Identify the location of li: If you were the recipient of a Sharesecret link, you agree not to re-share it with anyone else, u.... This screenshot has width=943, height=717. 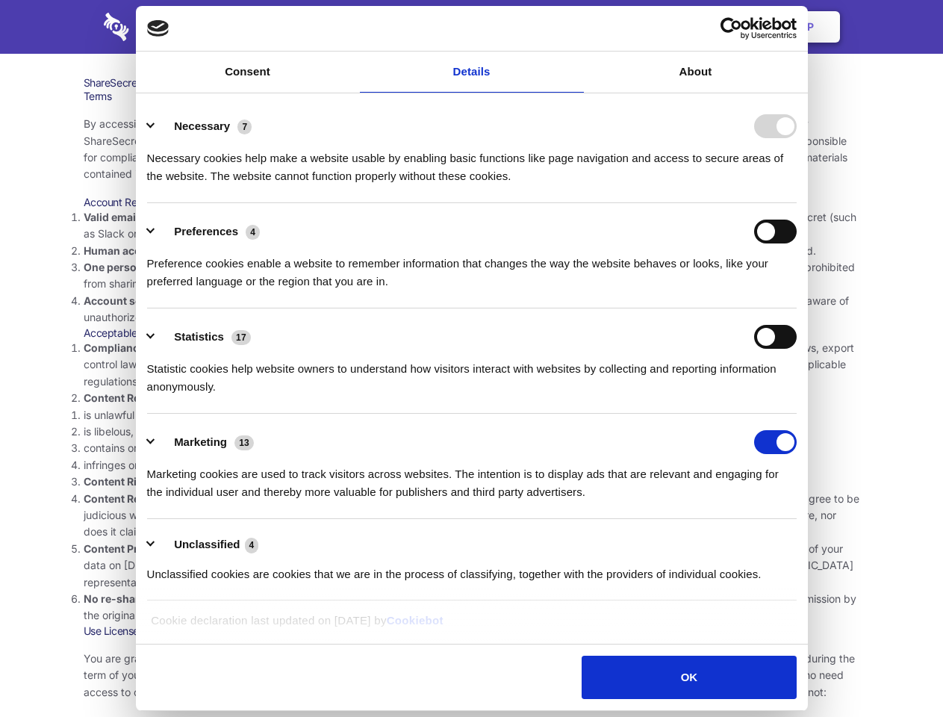
(472, 607).